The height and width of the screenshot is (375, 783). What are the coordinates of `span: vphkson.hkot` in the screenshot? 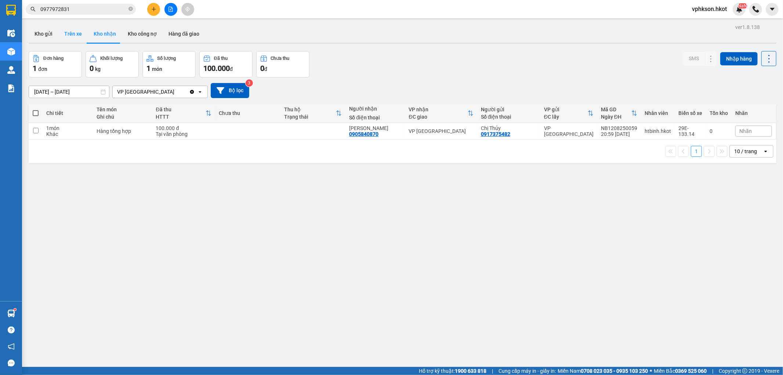 It's located at (710, 9).